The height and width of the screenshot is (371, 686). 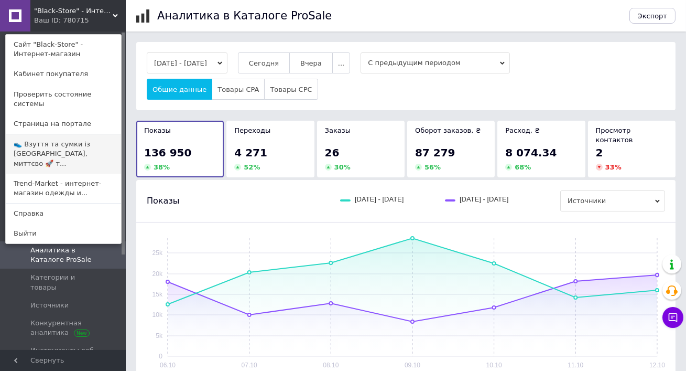 I want to click on span: 38 %, so click(x=161, y=167).